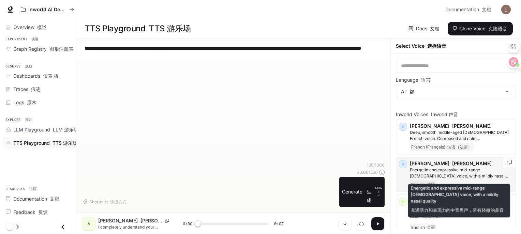  Describe the element at coordinates (42, 27) in the screenshot. I see `font: 概述` at that location.